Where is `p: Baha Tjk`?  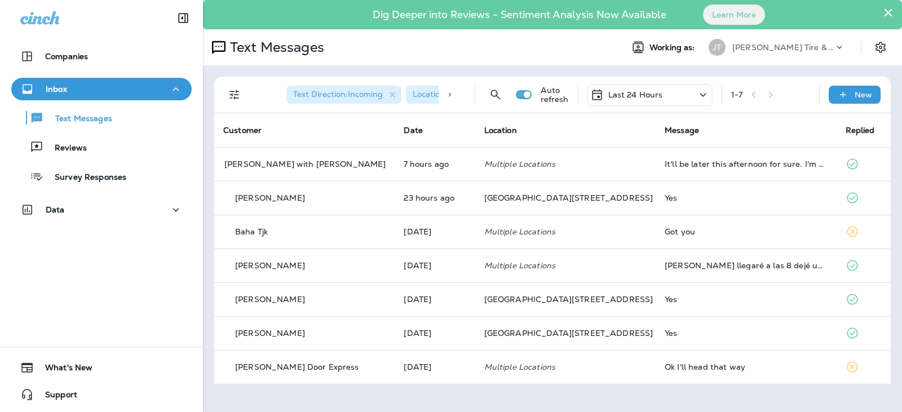 p: Baha Tjk is located at coordinates (251, 232).